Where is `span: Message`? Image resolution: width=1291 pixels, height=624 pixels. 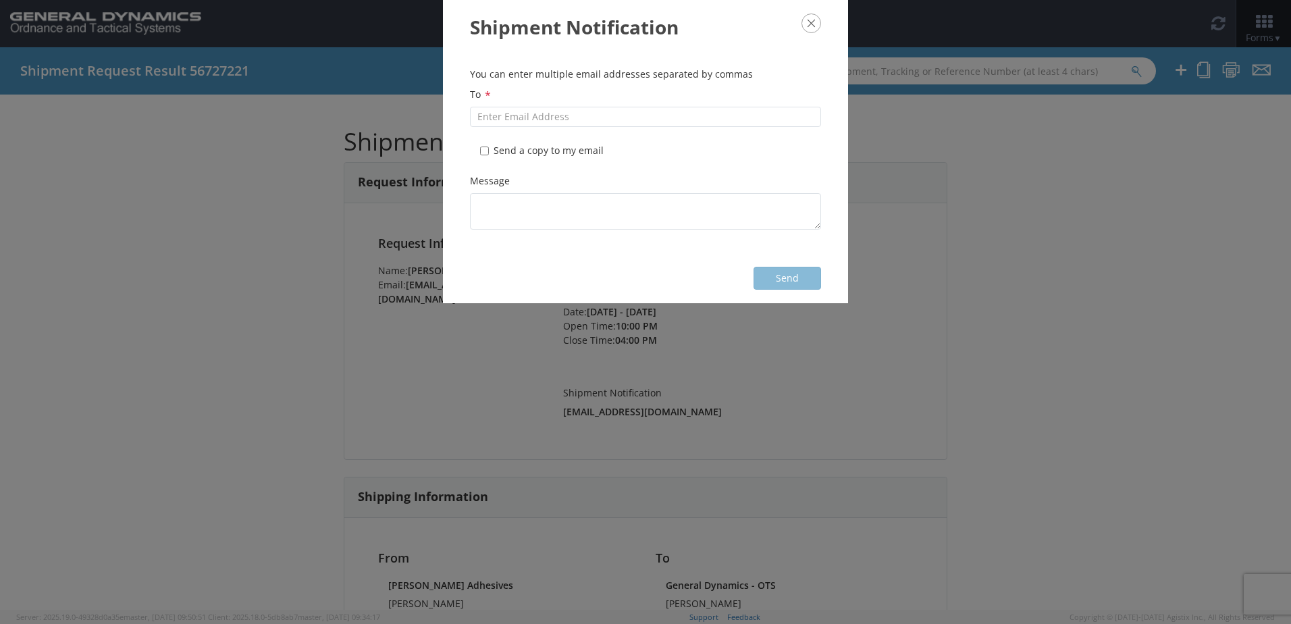
span: Message is located at coordinates (489, 180).